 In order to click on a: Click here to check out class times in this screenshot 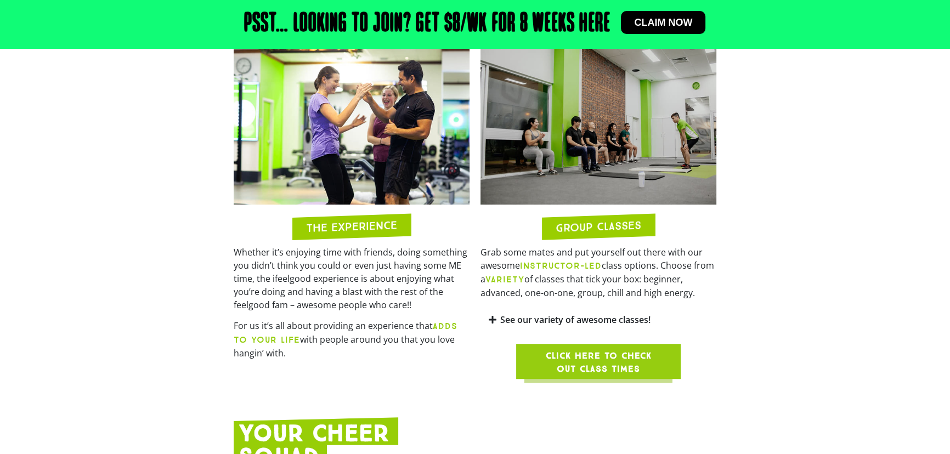, I will do `click(599, 362)`.